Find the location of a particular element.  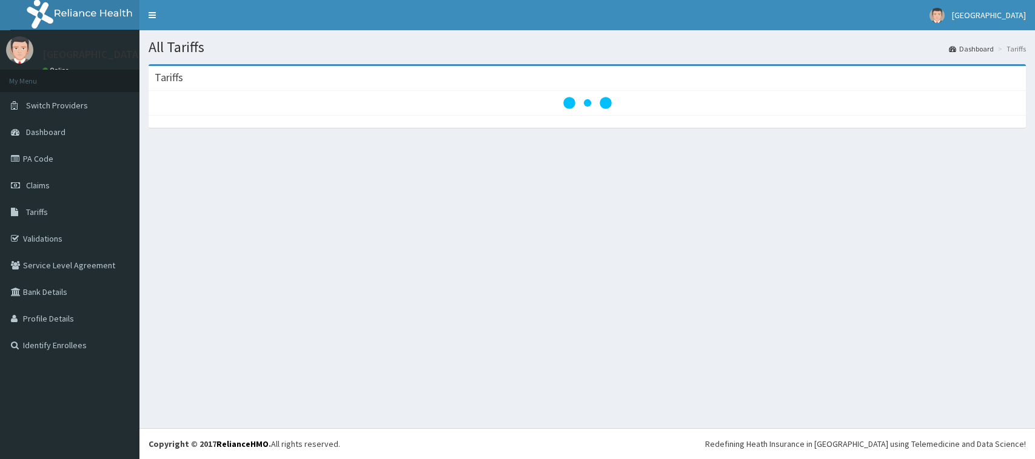

a: RelianceHMO is located at coordinates (242, 444).